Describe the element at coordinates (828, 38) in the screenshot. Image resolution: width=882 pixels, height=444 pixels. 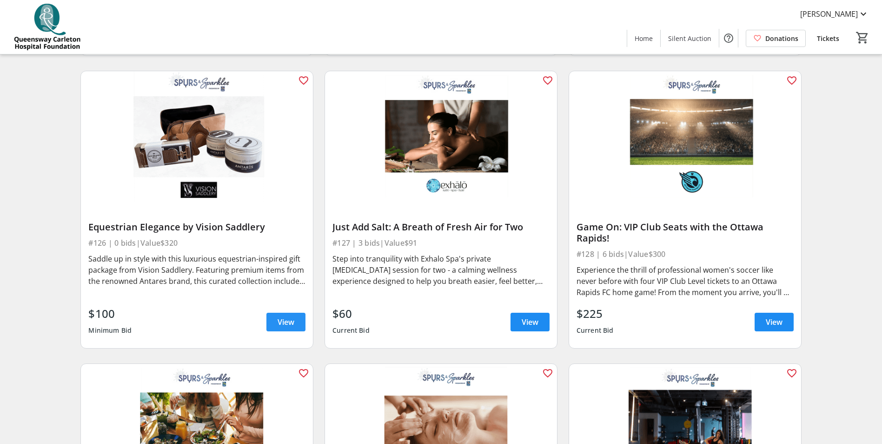
I see `a: Tickets` at that location.